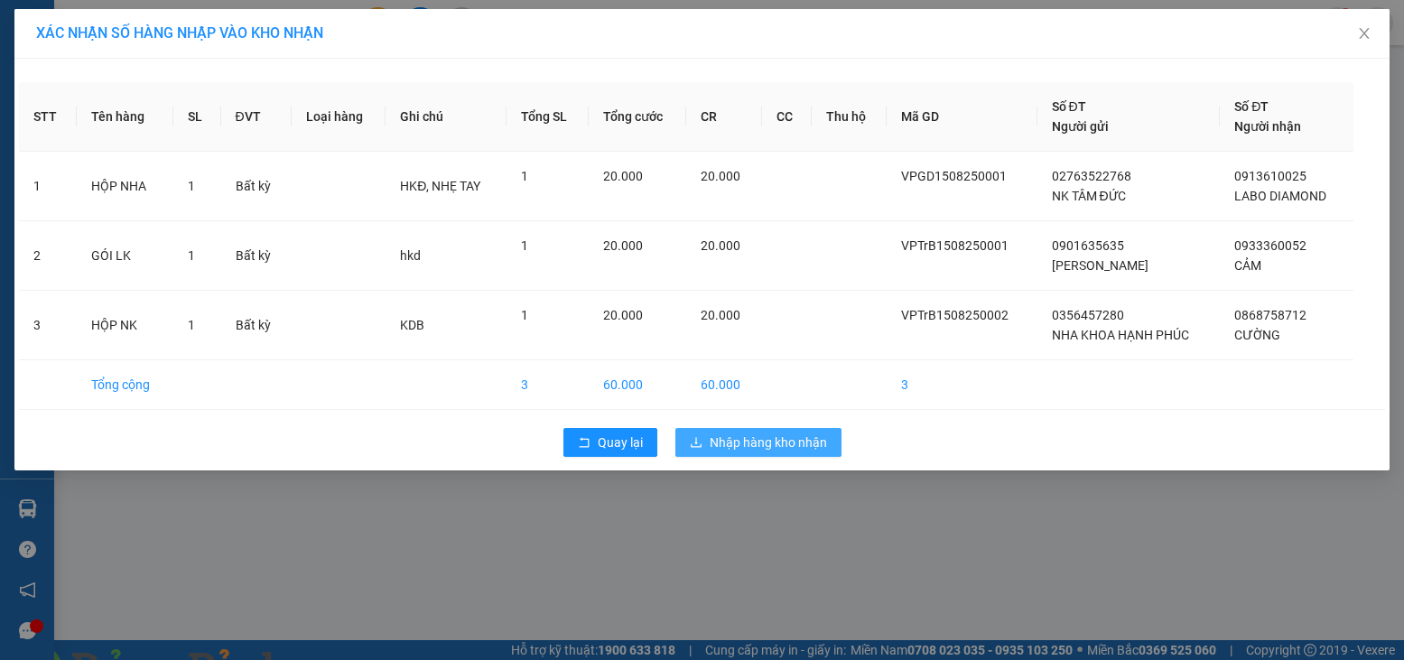  What do you see at coordinates (180, 32) in the screenshot?
I see `span: XÁC NHẬN SỐ HÀNG NHẬP VÀO KHO NHẬN` at bounding box center [180, 32].